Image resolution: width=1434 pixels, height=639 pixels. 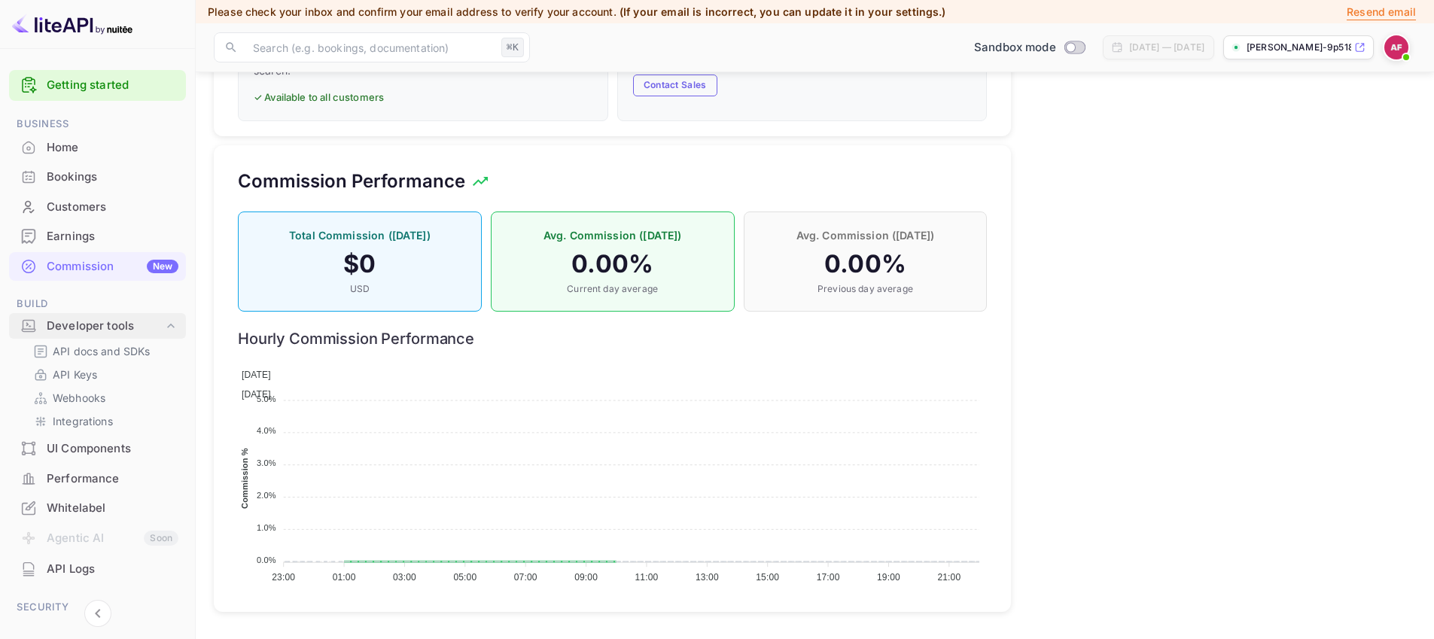 I want to click on tspan: 23:00, so click(x=283, y=577).